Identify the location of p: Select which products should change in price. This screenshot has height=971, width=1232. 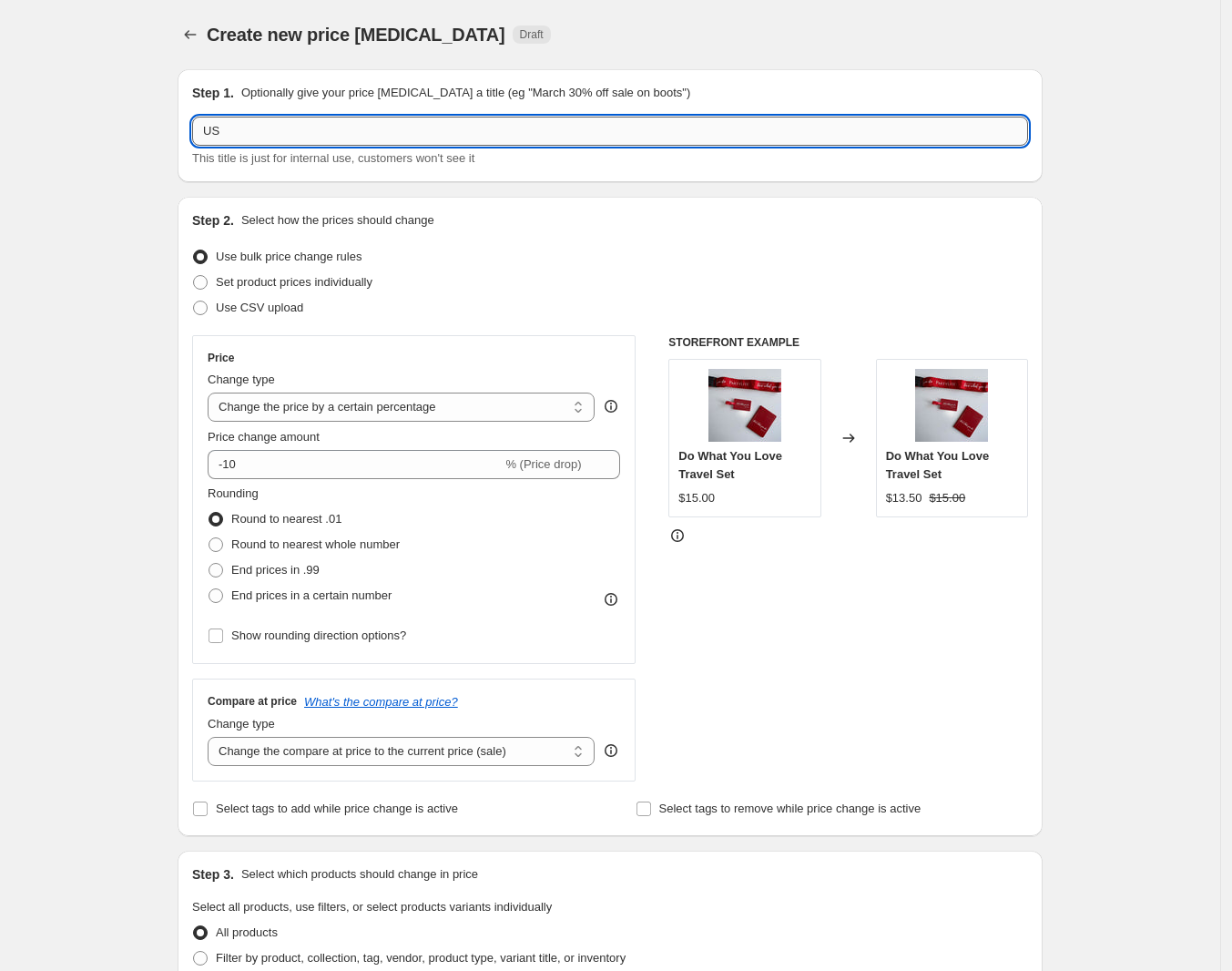
(360, 874).